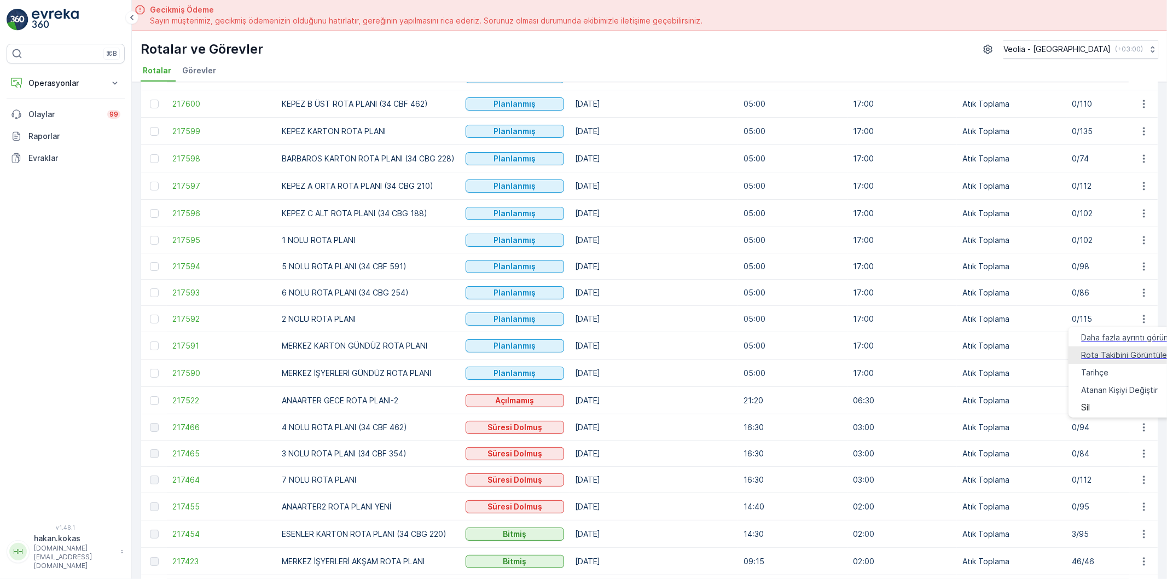 Image resolution: width=1167 pixels, height=579 pixels. Describe the element at coordinates (222, 401) in the screenshot. I see `a: 217522` at that location.